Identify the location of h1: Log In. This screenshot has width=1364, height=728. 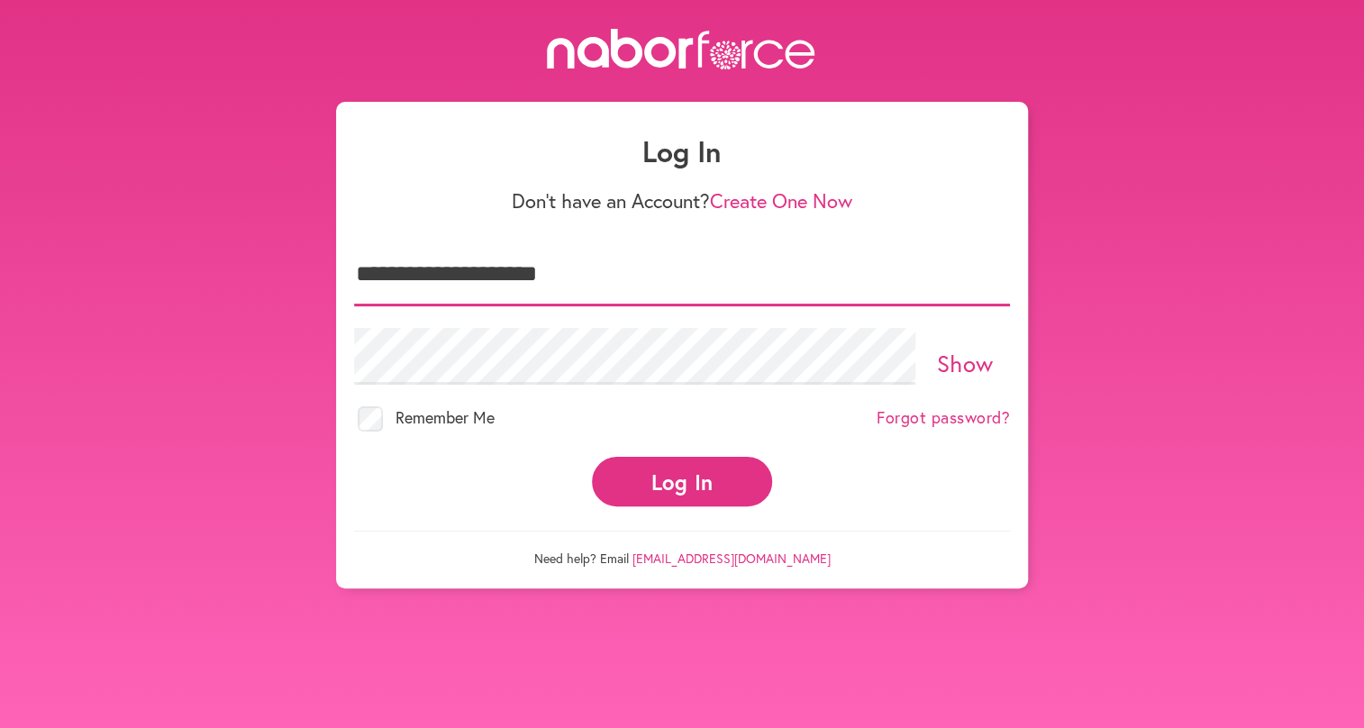
(682, 151).